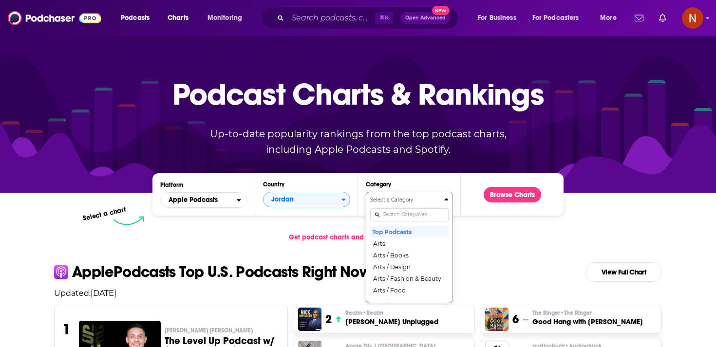 This screenshot has width=716, height=347. I want to click on h3: 1, so click(66, 330).